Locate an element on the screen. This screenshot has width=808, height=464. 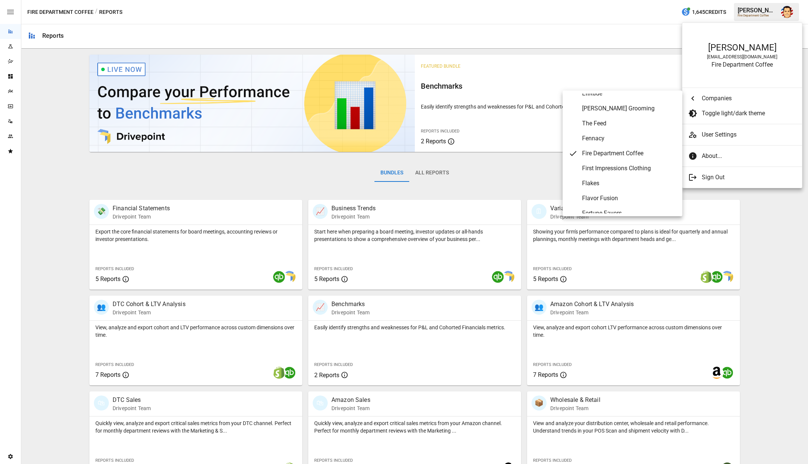
span: Toggle light/dark theme is located at coordinates (749, 113).